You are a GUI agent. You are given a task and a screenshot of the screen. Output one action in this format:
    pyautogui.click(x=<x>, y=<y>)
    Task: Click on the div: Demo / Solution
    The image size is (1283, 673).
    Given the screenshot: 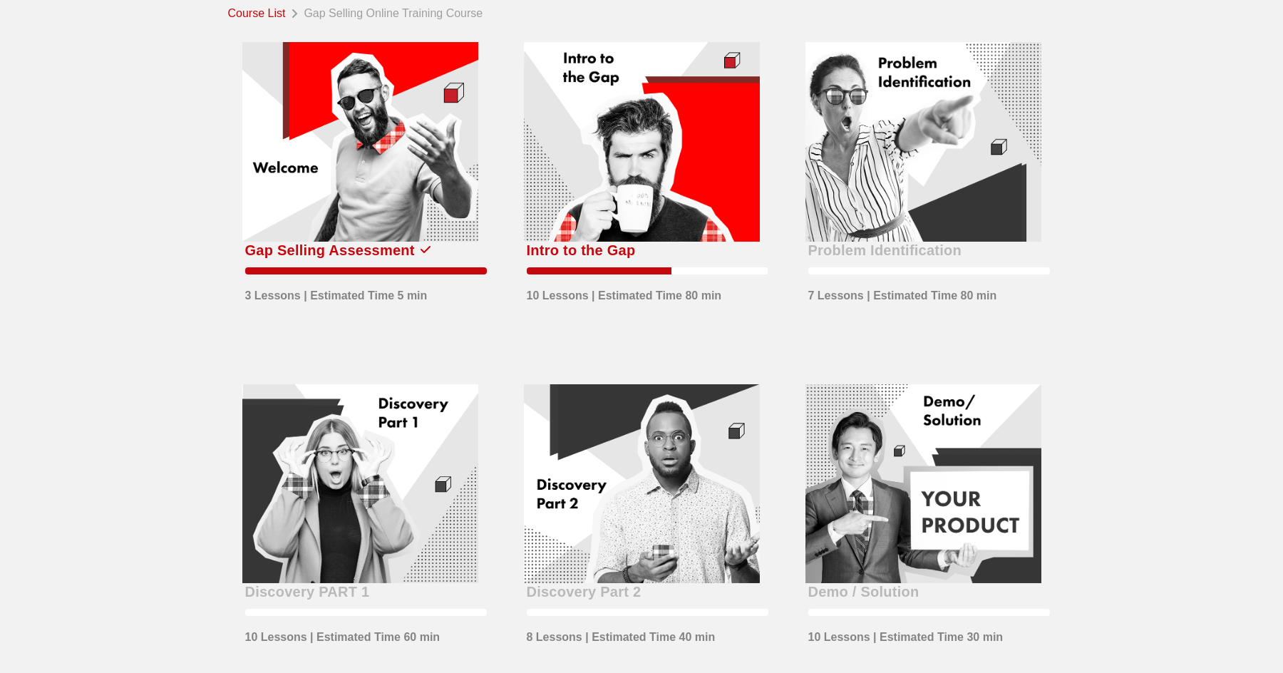 What is the action you would take?
    pyautogui.click(x=864, y=592)
    